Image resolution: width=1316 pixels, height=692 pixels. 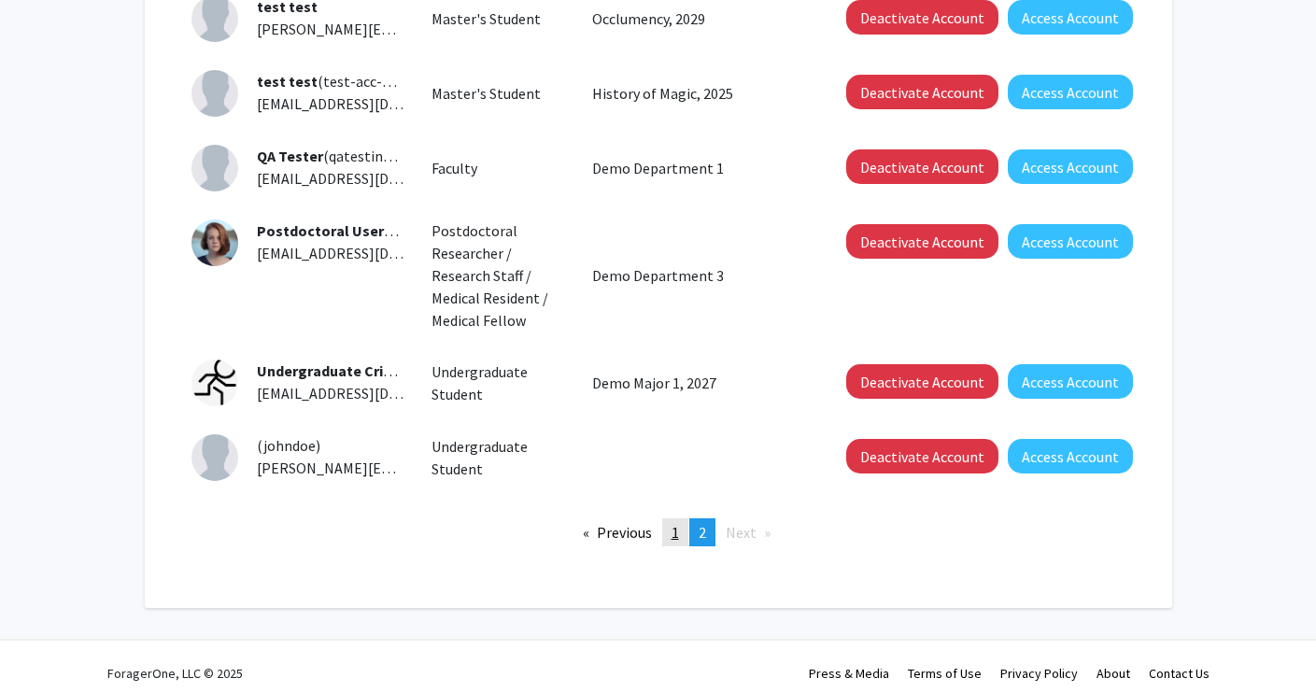 I want to click on a: Press & Media, so click(x=849, y=673).